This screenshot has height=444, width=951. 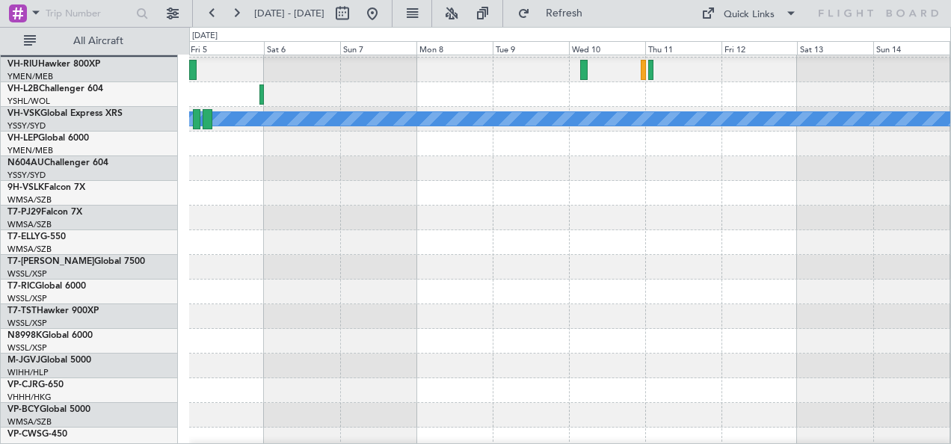 I want to click on button: Quick Links, so click(x=749, y=13).